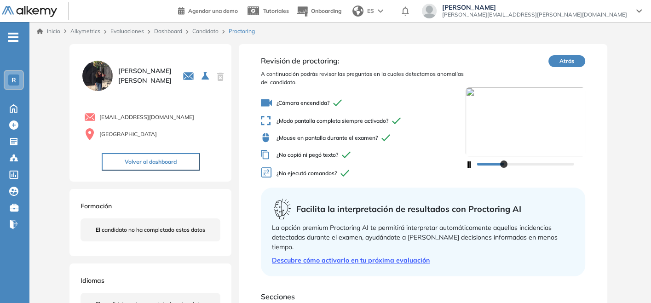  Describe the element at coordinates (92, 281) in the screenshot. I see `span: Idiomas` at that location.